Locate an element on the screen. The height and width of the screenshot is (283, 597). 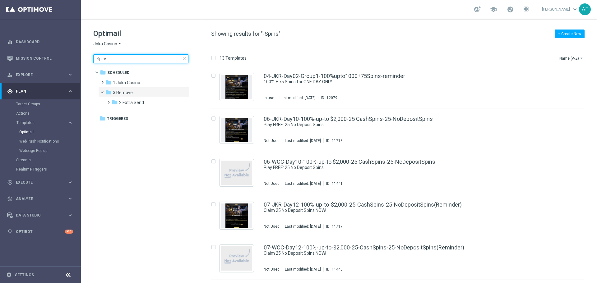
div: Actions is located at coordinates (48, 113).